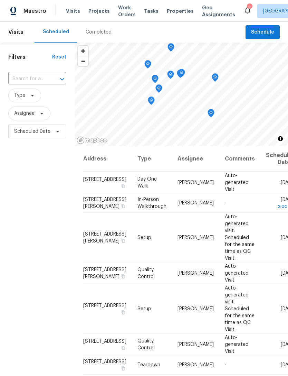  I want to click on th: Type, so click(152, 159).